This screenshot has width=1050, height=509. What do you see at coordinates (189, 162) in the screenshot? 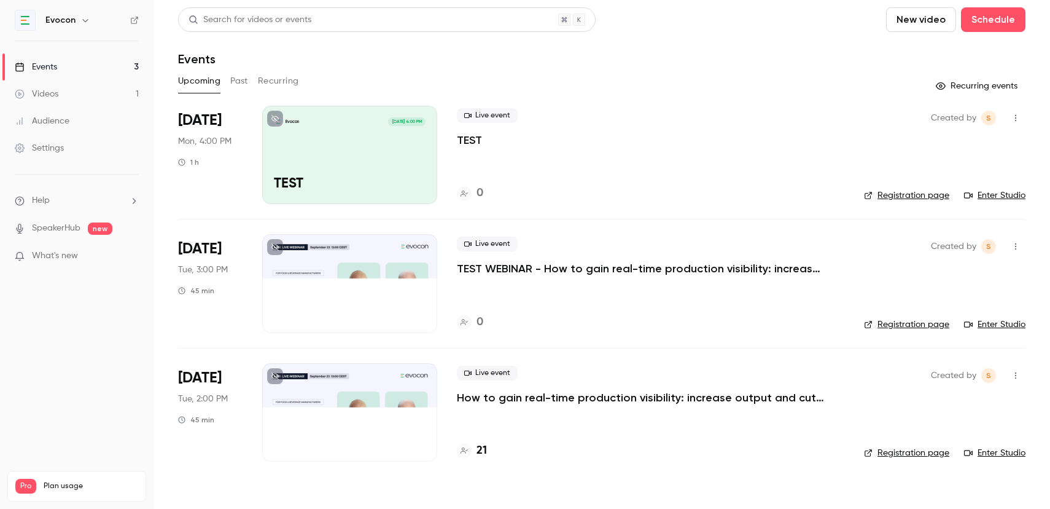
I see `div: 1 h` at bounding box center [189, 162].